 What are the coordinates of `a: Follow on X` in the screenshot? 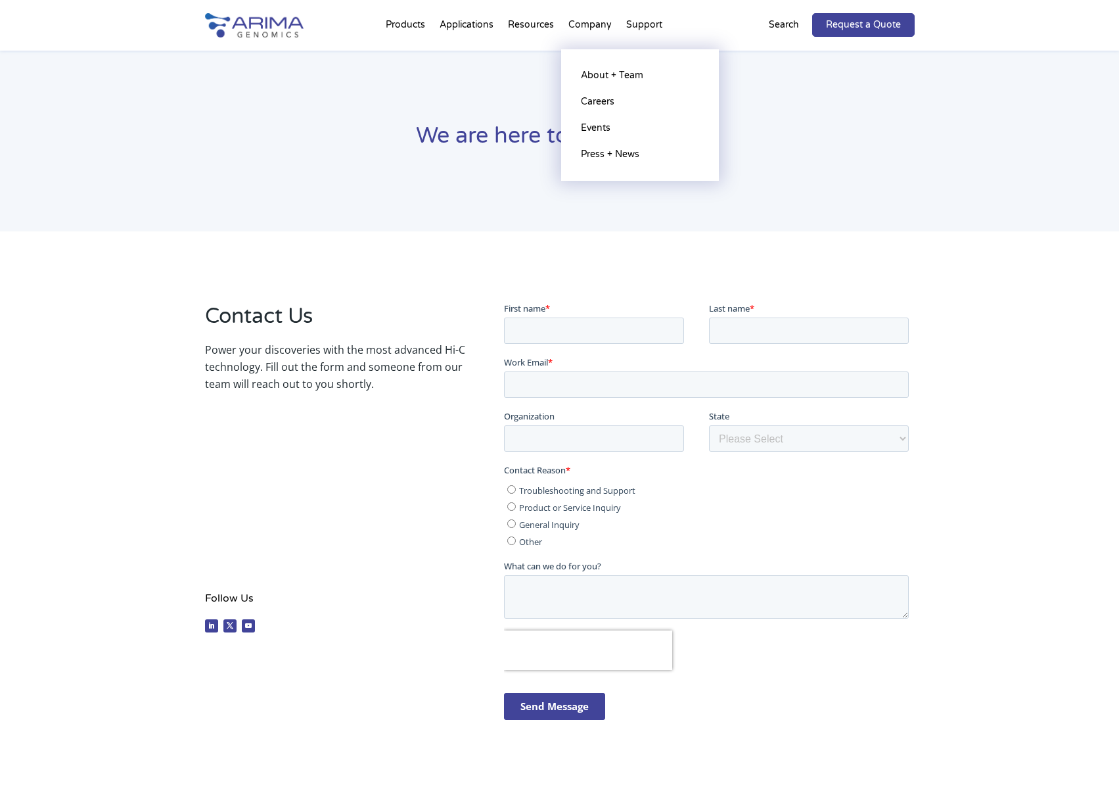 It's located at (230, 626).